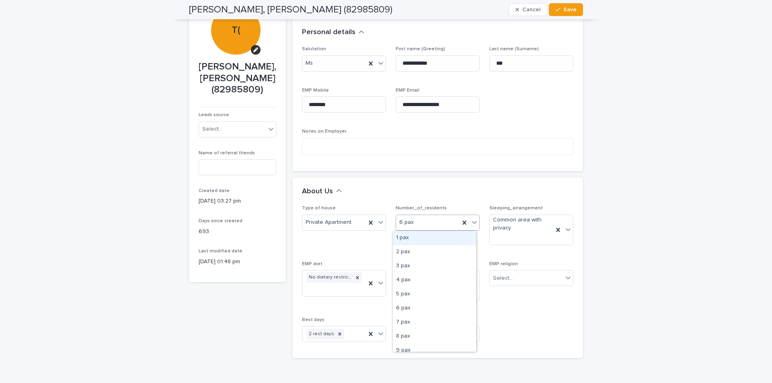 Image resolution: width=772 pixels, height=383 pixels. Describe the element at coordinates (421, 208) in the screenshot. I see `span: Number_of_residents` at that location.